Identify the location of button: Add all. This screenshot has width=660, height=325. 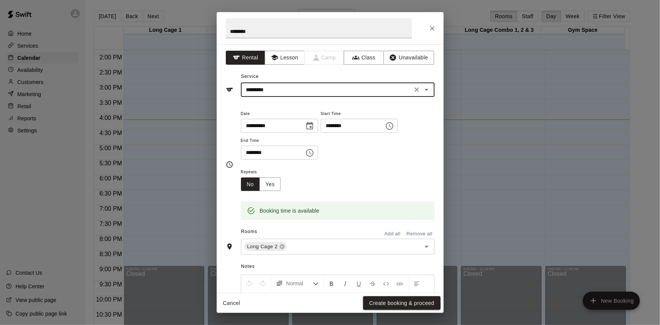
(393, 234).